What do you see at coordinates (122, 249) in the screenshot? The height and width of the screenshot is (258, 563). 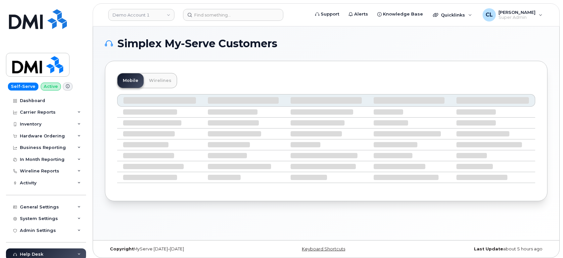 I see `strong: Copyright` at bounding box center [122, 249].